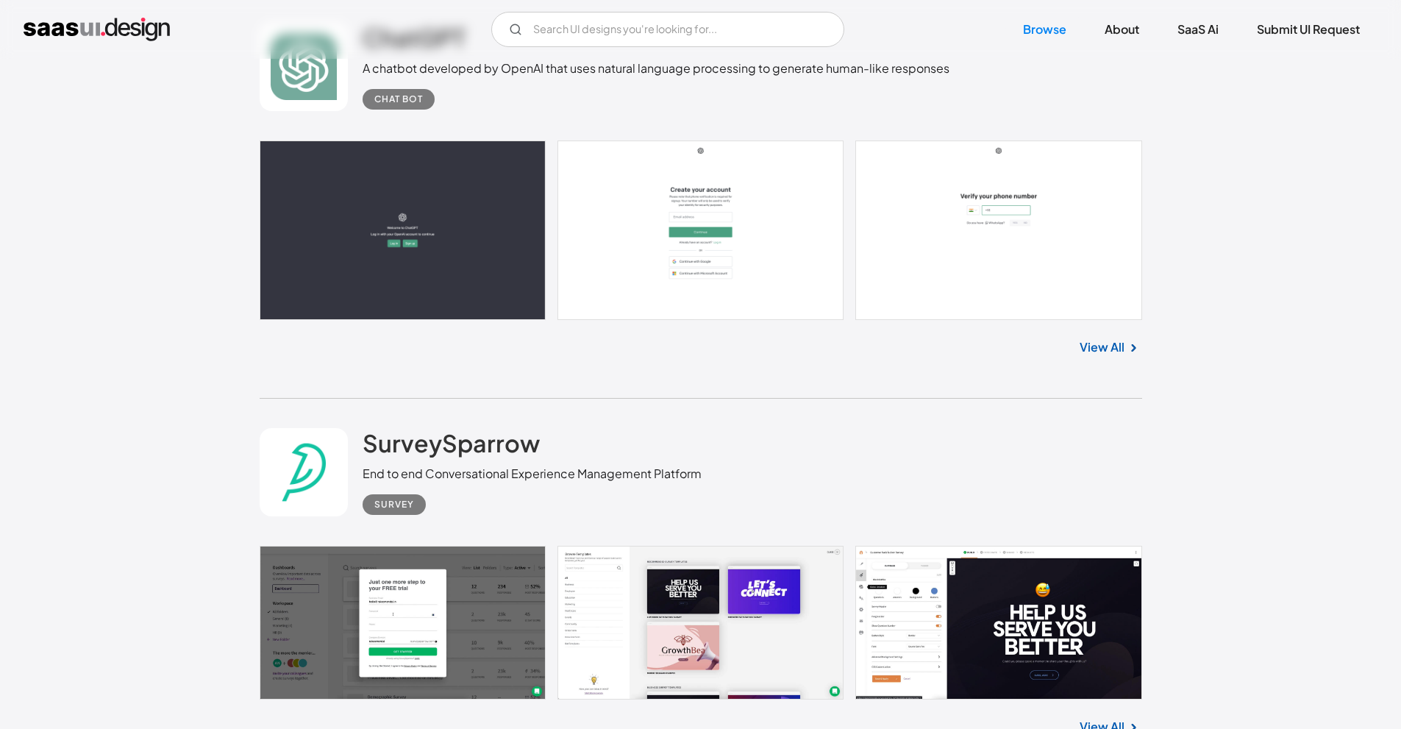  Describe the element at coordinates (1044, 29) in the screenshot. I see `a: Browse` at that location.